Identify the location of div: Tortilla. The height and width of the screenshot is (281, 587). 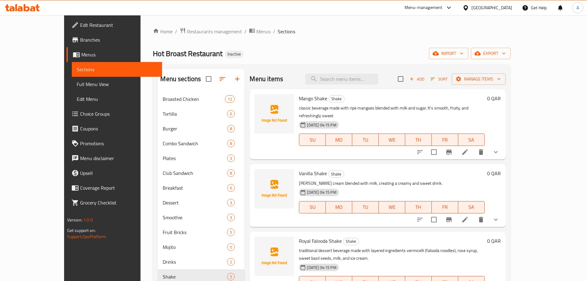
(195, 114).